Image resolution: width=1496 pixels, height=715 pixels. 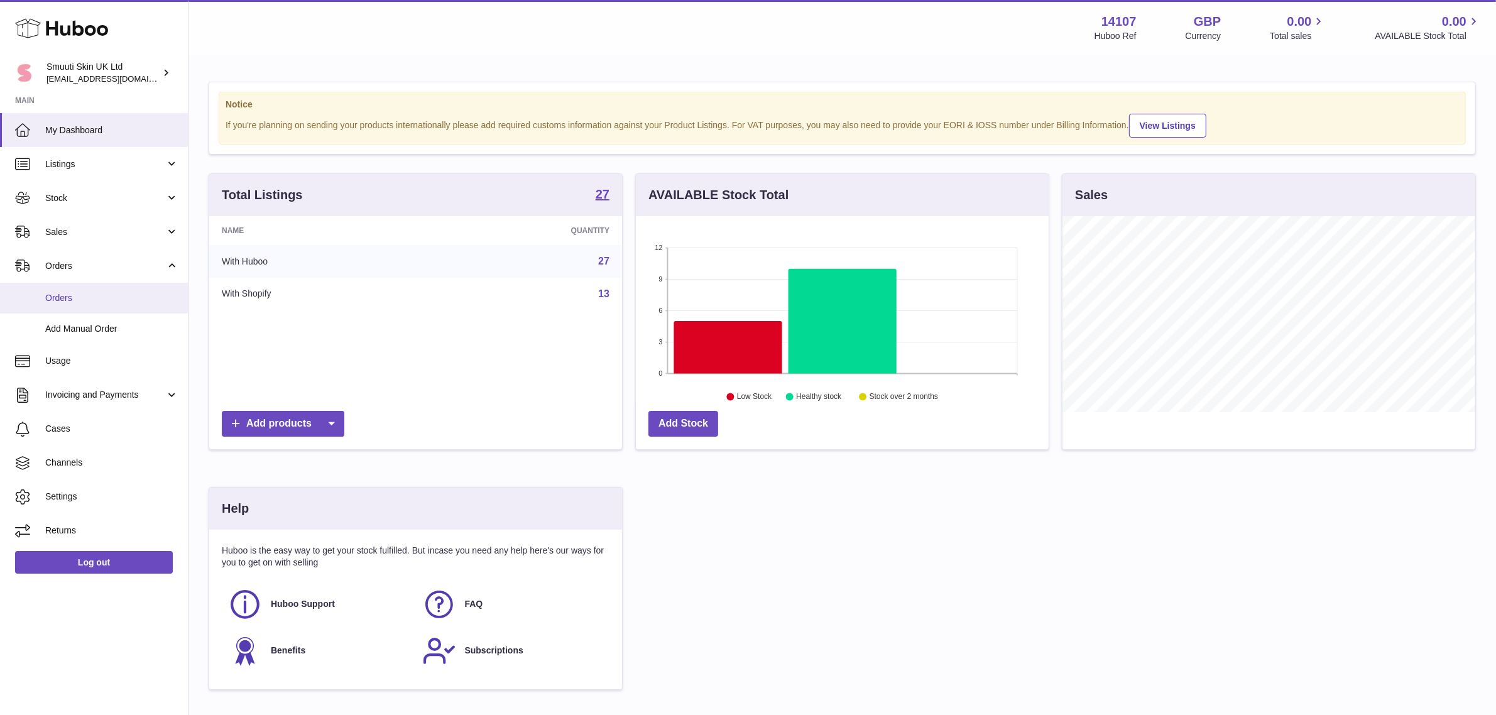 I want to click on img: internalAdmin-14107@internal.huboo.com, so click(x=25, y=73).